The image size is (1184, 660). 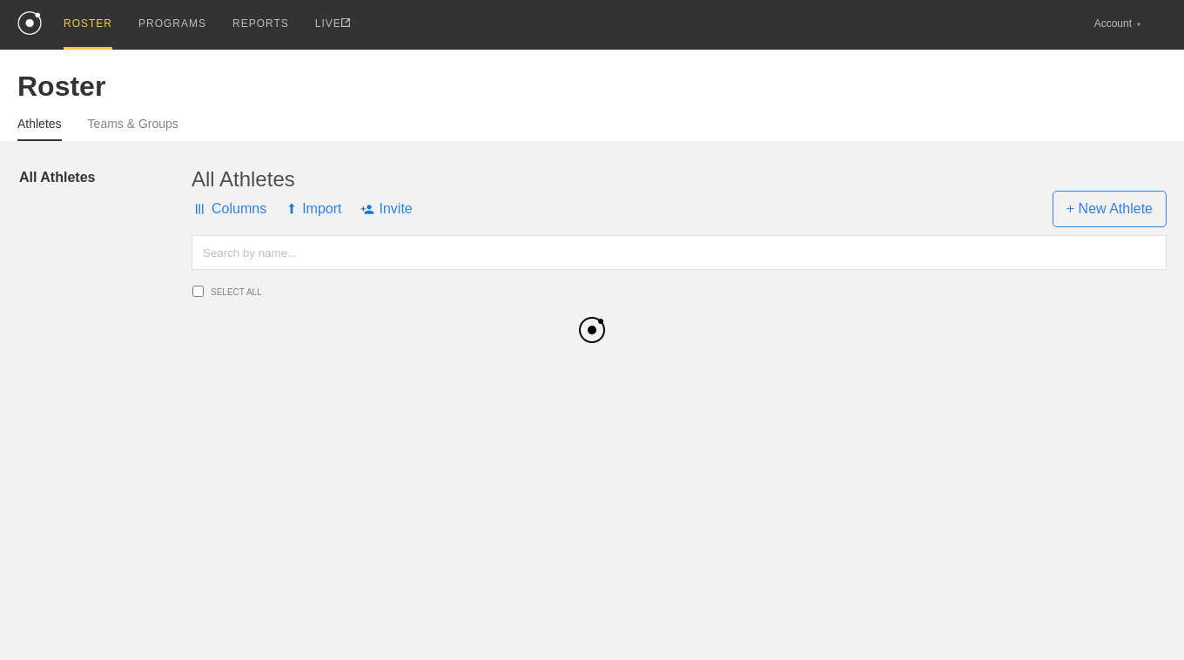 What do you see at coordinates (679, 252) in the screenshot?
I see `input: Search by name...` at bounding box center [679, 252].